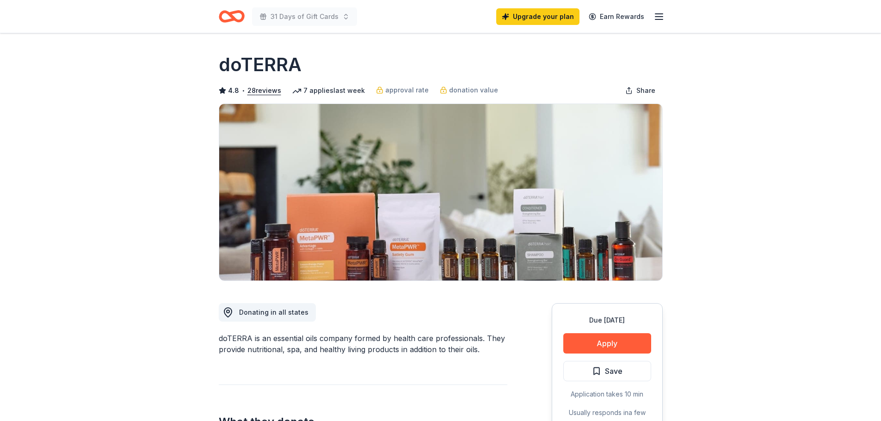 This screenshot has height=421, width=881. What do you see at coordinates (304, 17) in the screenshot?
I see `button: 31 Days of Gift Cards` at bounding box center [304, 17].